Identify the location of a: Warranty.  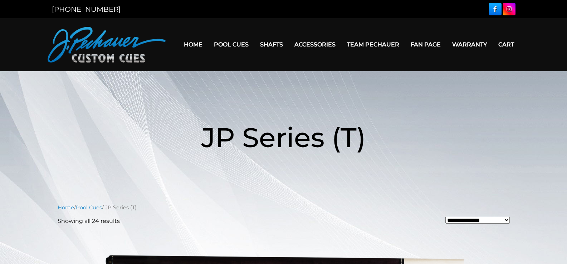
(469, 44).